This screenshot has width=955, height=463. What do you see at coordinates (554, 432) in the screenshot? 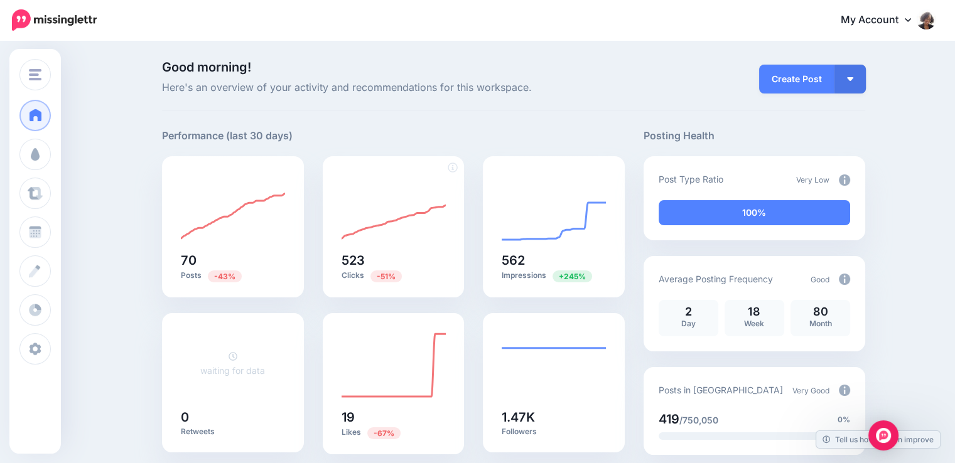
I see `p: Followers` at bounding box center [554, 432].